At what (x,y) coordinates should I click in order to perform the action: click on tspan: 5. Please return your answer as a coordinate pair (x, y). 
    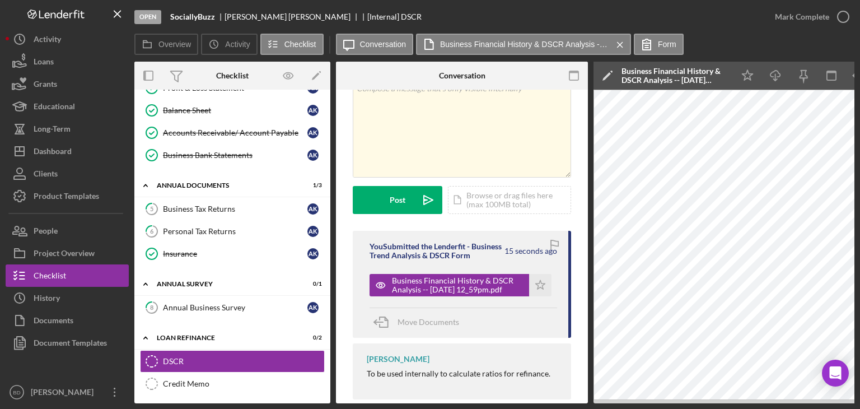
    Looking at the image, I should click on (152, 208).